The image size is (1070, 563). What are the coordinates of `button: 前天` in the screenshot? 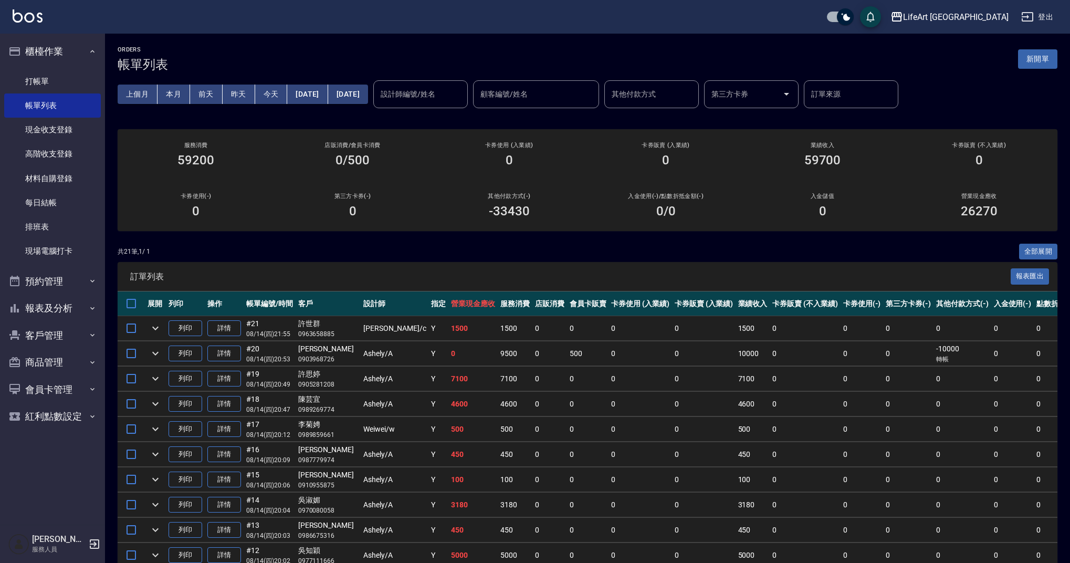 It's located at (206, 94).